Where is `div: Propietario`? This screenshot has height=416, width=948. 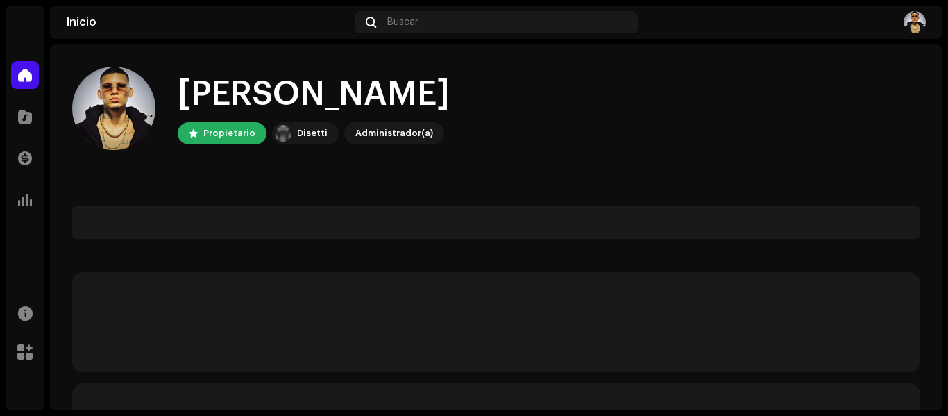 div: Propietario is located at coordinates (229, 133).